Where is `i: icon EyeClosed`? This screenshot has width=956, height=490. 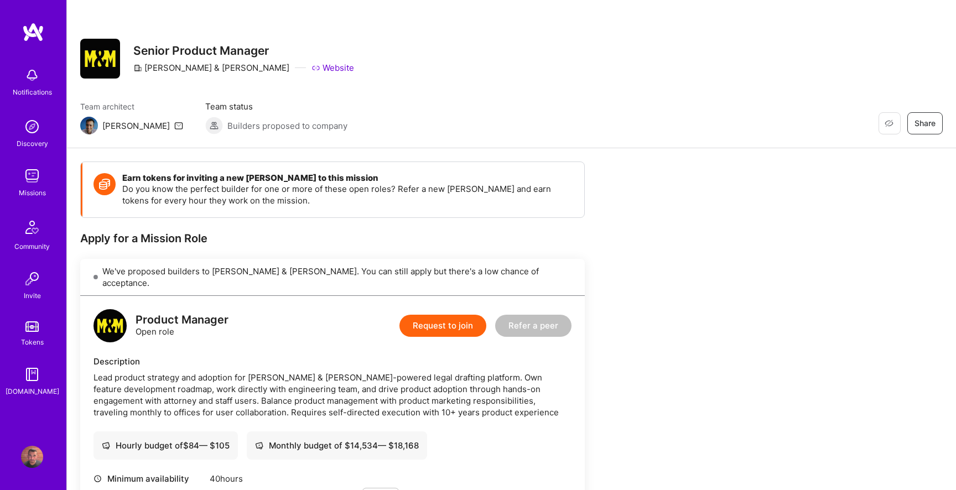
i: icon EyeClosed is located at coordinates (889, 123).